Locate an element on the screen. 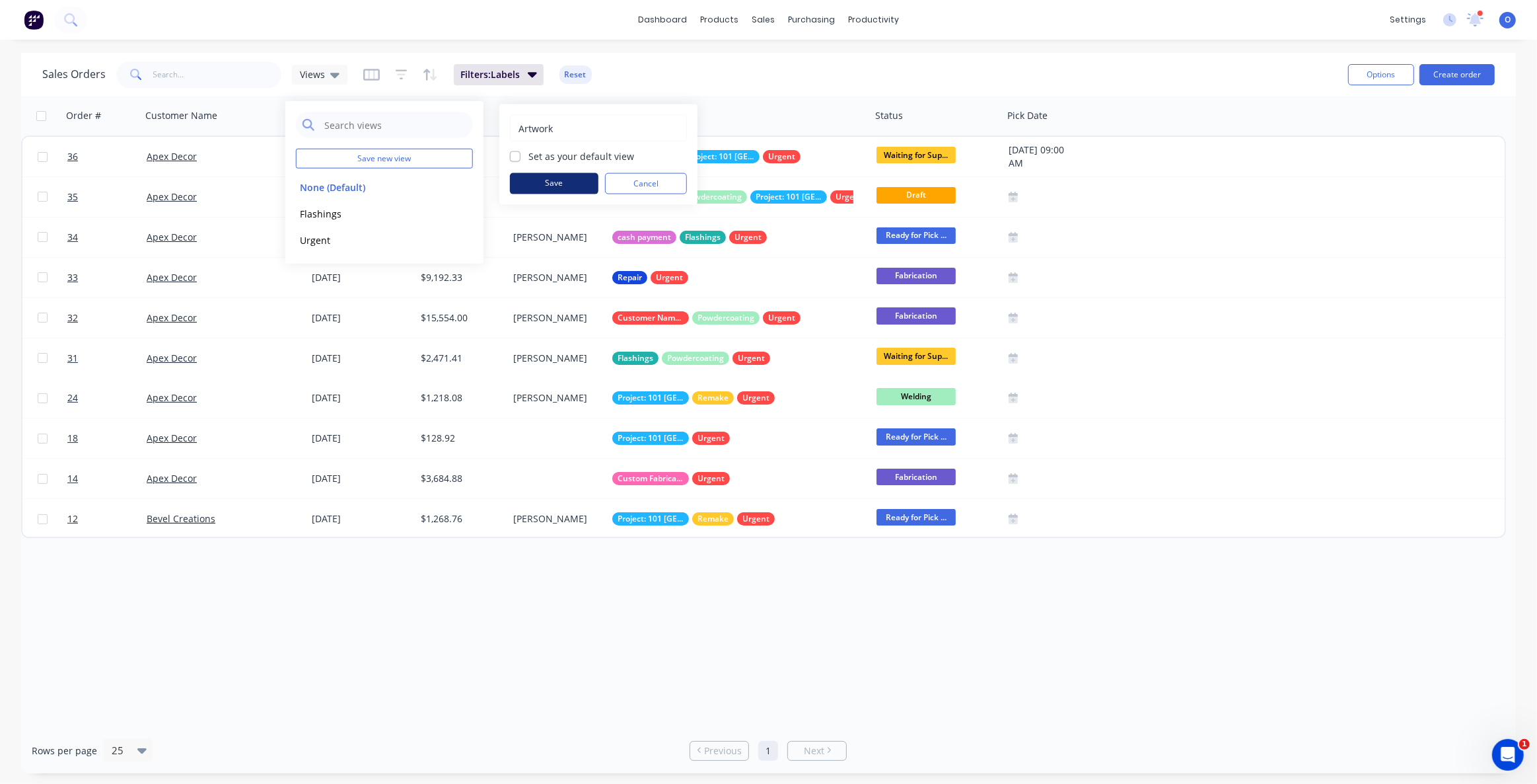 The height and width of the screenshot is (784, 1537). span: Next is located at coordinates (814, 750).